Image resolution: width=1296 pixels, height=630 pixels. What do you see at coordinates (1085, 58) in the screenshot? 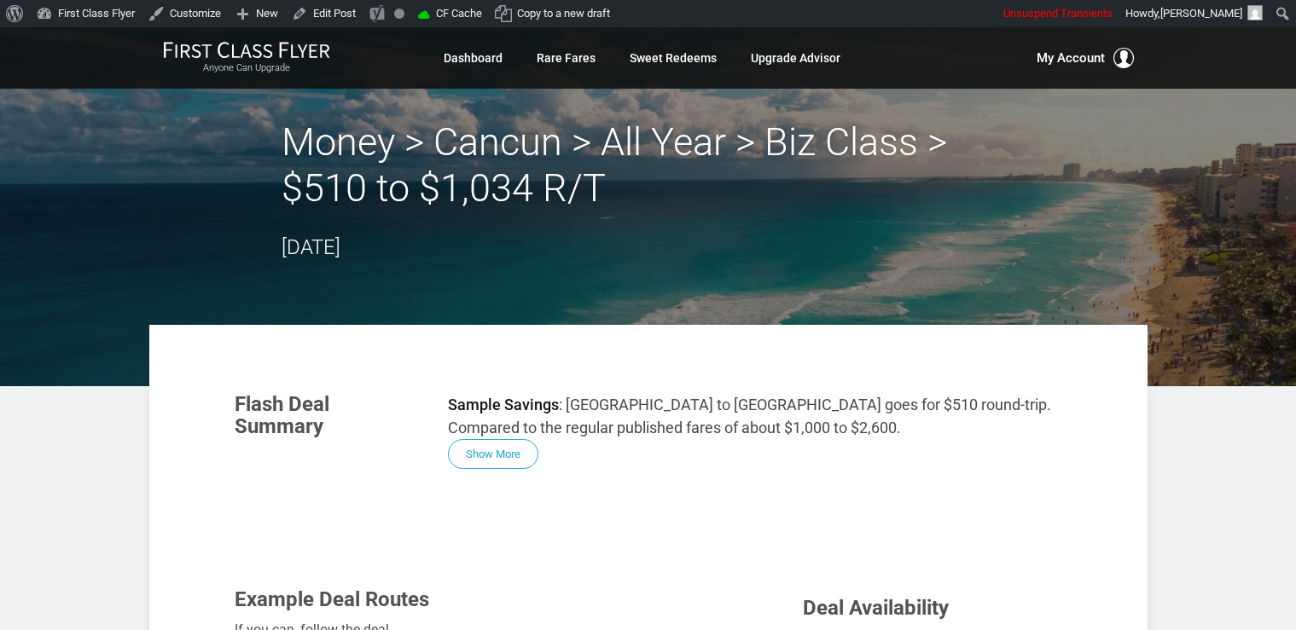
I see `button: My Account` at bounding box center [1085, 58].